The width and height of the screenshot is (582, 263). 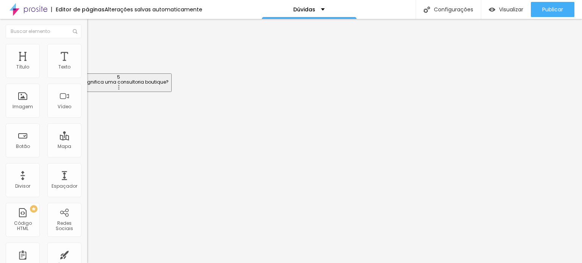 I want to click on div: Botão, so click(x=23, y=147).